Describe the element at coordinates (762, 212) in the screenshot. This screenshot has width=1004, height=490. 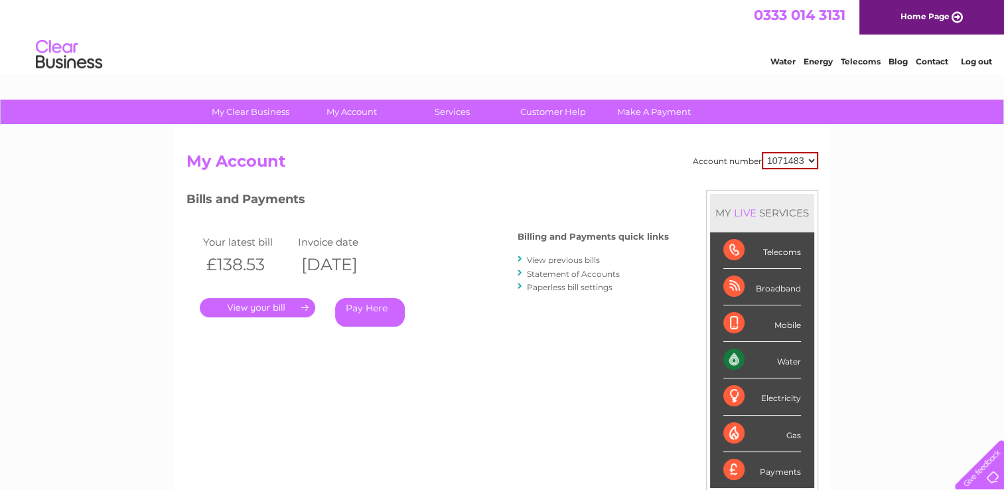
I see `div: MY SERVICES` at that location.